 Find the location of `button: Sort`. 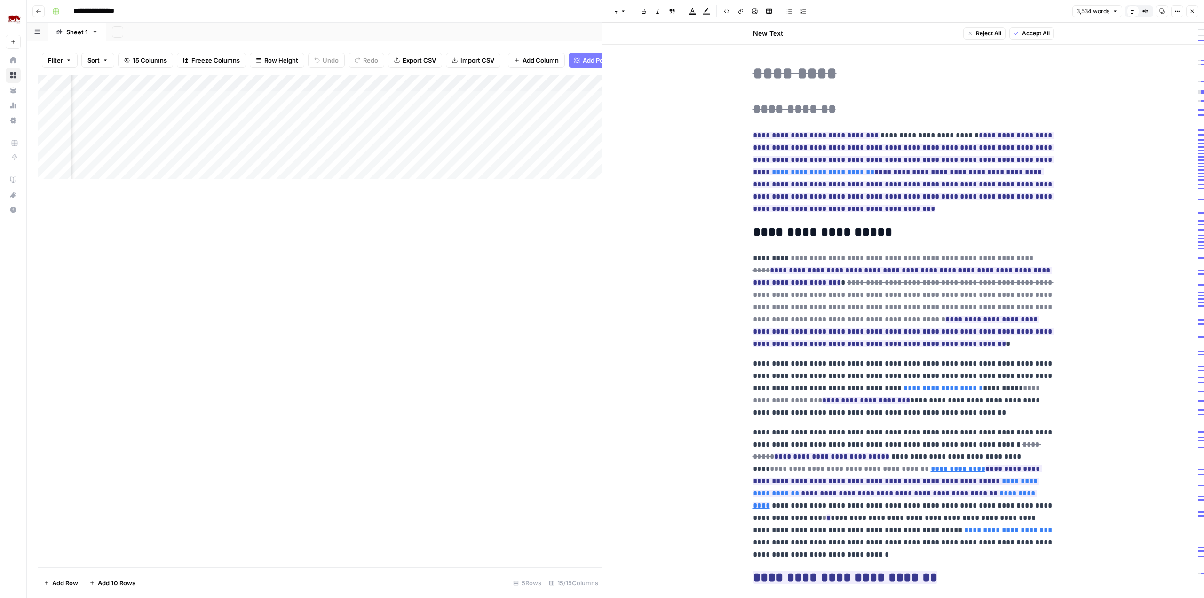

button: Sort is located at coordinates (98, 60).